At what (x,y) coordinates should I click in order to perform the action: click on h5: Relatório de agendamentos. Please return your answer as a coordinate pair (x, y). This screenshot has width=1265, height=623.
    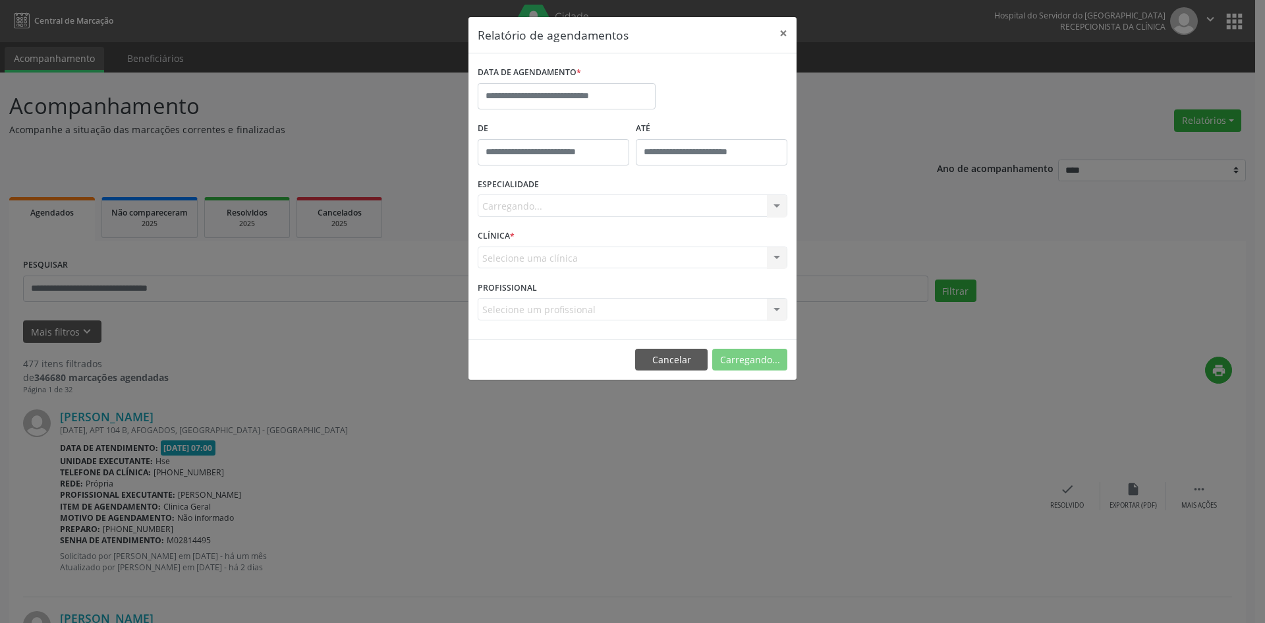
    Looking at the image, I should click on (553, 35).